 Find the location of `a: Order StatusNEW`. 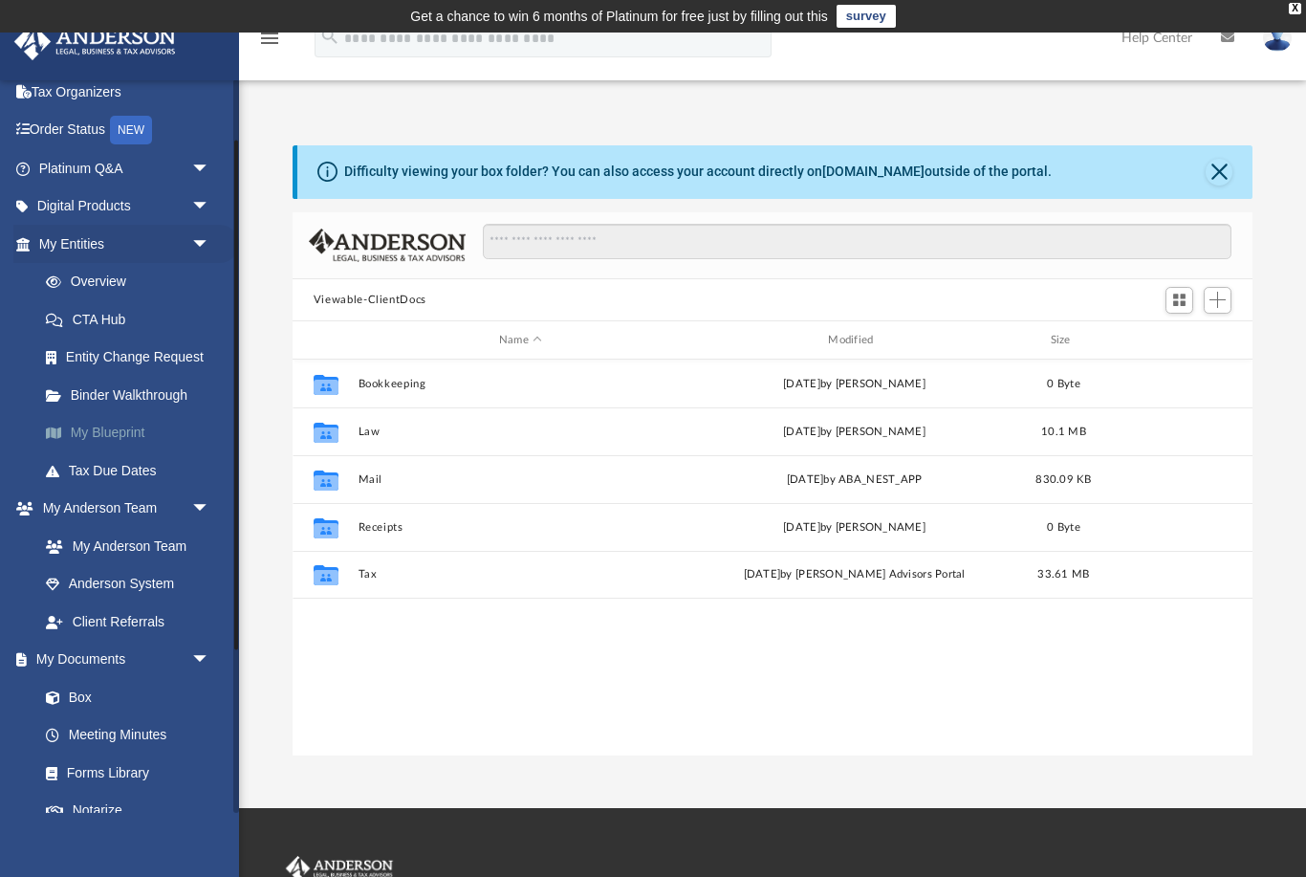

a: Order StatusNEW is located at coordinates (126, 130).